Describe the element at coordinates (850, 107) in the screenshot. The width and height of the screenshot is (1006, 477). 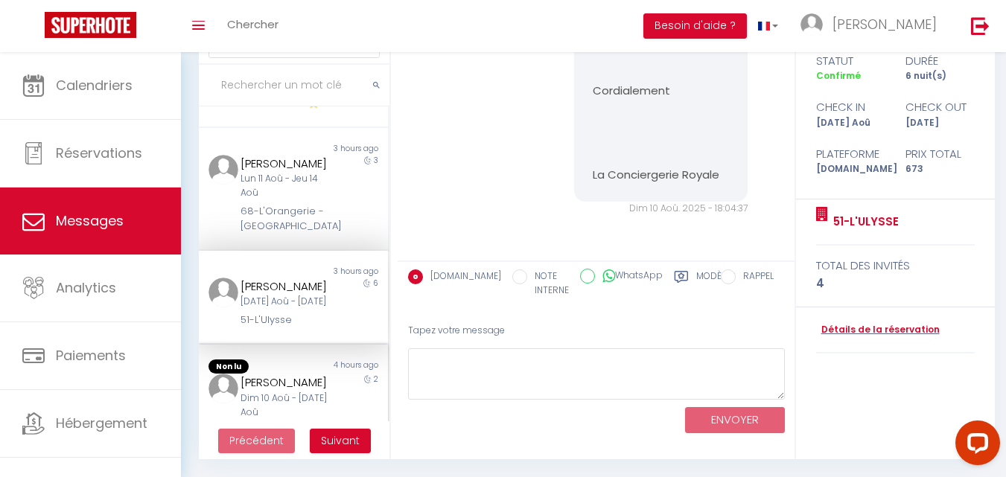
I see `div: check in` at that location.